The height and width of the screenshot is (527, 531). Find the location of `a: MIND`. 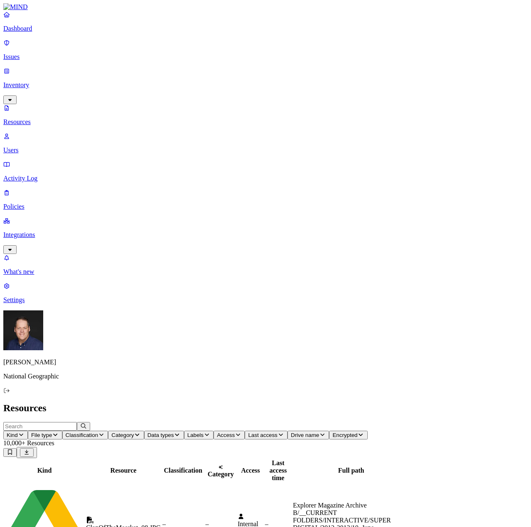

a: MIND is located at coordinates (265, 7).